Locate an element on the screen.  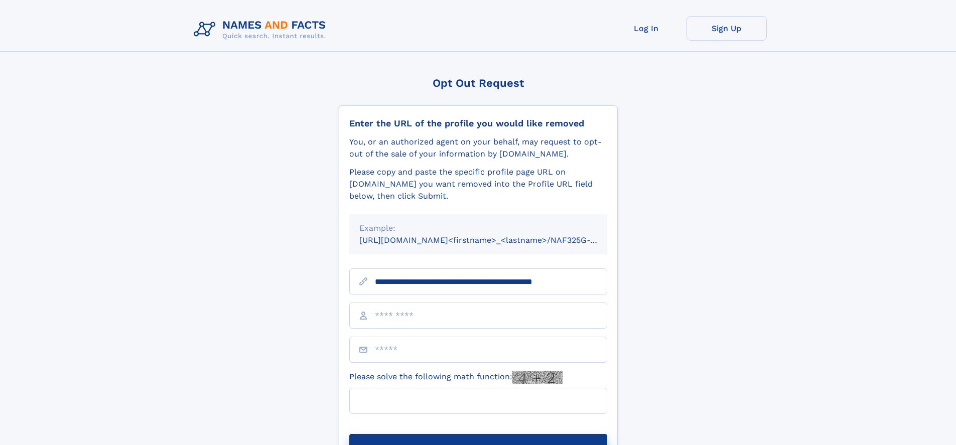
div: Example: is located at coordinates (478, 228).